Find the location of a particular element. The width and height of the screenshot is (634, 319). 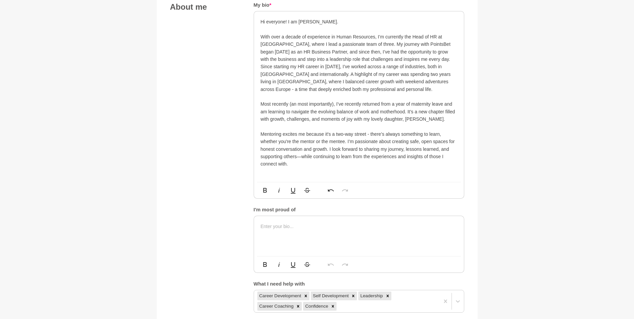

p: Mentoring excites me because it's a two-way street - there’s always something to learn, whether y... is located at coordinates (359, 149).